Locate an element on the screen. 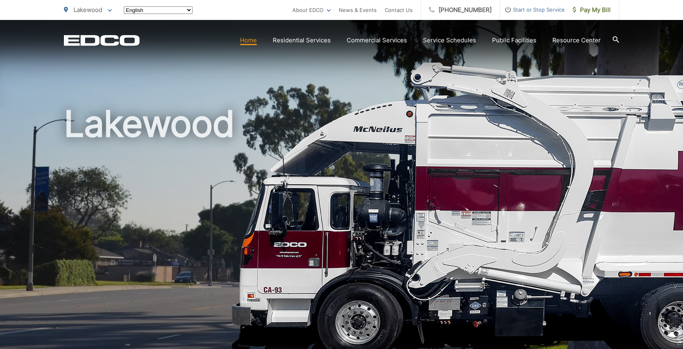 This screenshot has width=683, height=349. a: Residential Services is located at coordinates (301, 40).